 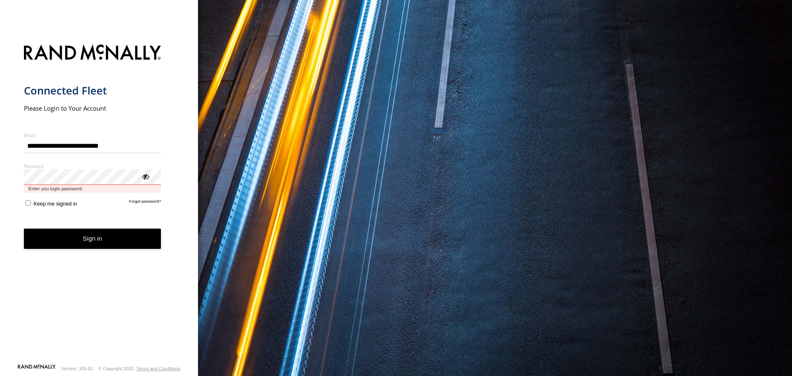 I want to click on label: Password, so click(x=92, y=166).